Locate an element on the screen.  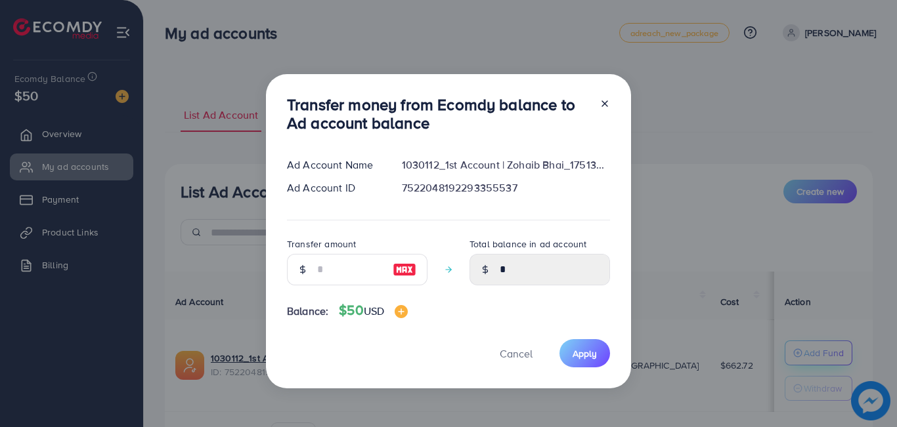
div: Ad Account ID is located at coordinates (334, 188).